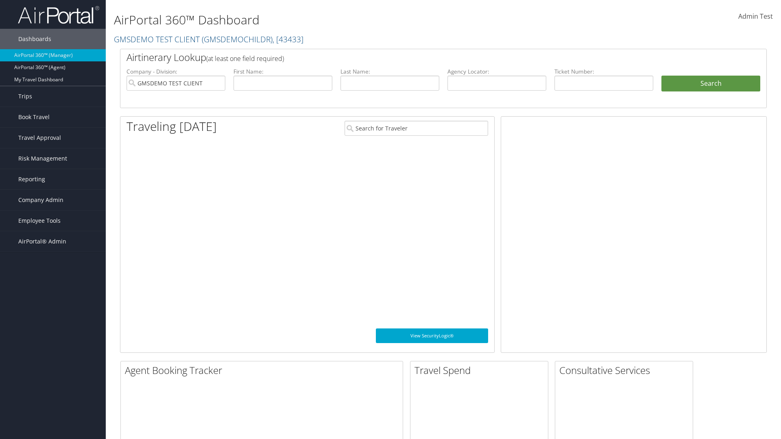 Image resolution: width=781 pixels, height=439 pixels. Describe the element at coordinates (245, 59) in the screenshot. I see `span: (at least one field required)` at that location.